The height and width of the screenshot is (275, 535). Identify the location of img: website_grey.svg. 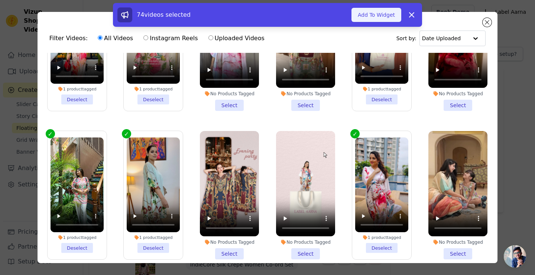
(15, 22).